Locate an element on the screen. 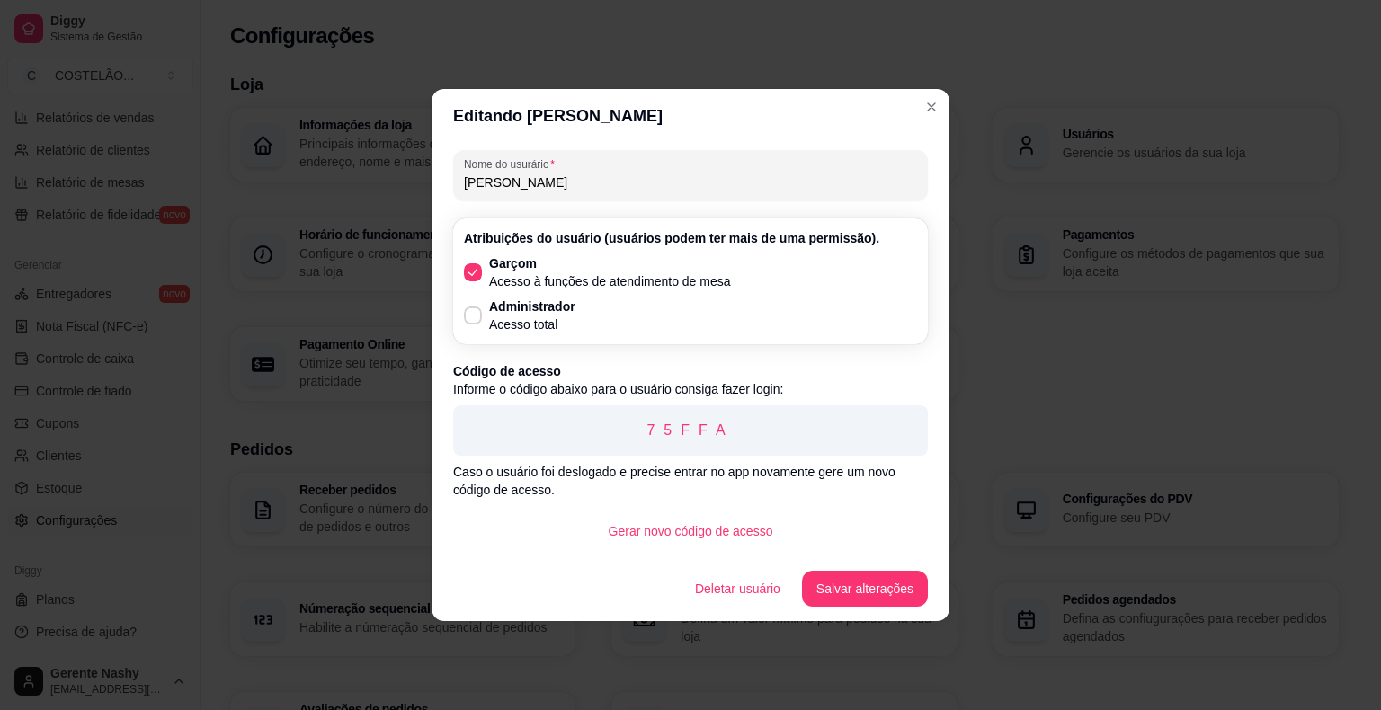 This screenshot has height=710, width=1381. p: Garçom is located at coordinates (609, 263).